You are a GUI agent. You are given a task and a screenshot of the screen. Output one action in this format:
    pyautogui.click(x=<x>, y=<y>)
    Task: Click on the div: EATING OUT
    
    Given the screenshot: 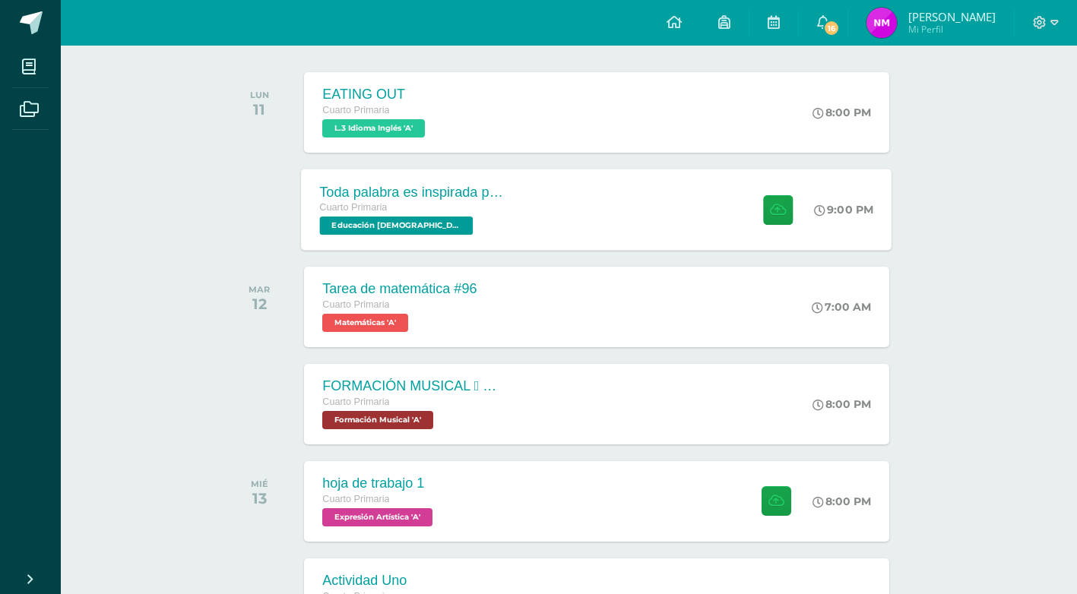 What is the action you would take?
    pyautogui.click(x=375, y=94)
    